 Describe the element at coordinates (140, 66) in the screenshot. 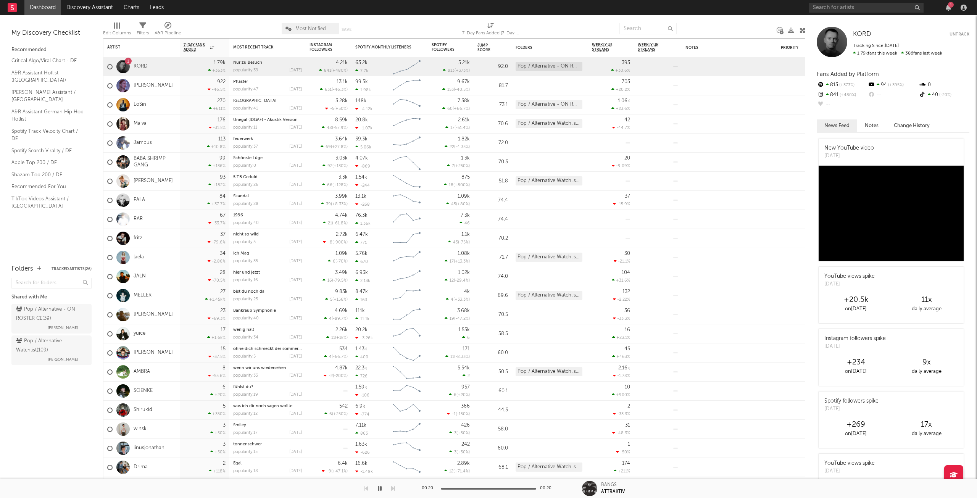

I see `a: KORD` at that location.